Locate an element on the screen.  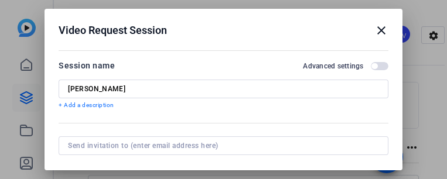
h2: Advanced settings is located at coordinates (333, 66).